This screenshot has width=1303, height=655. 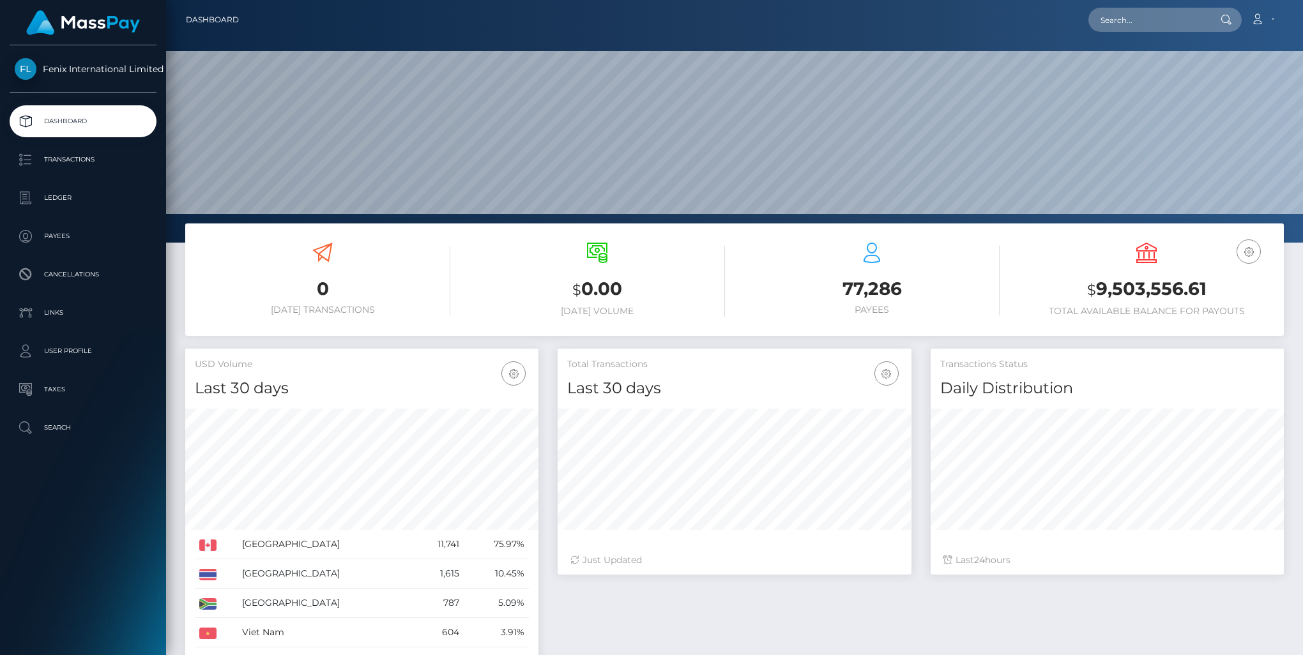 What do you see at coordinates (597, 289) in the screenshot?
I see `h3: 0.00` at bounding box center [597, 289].